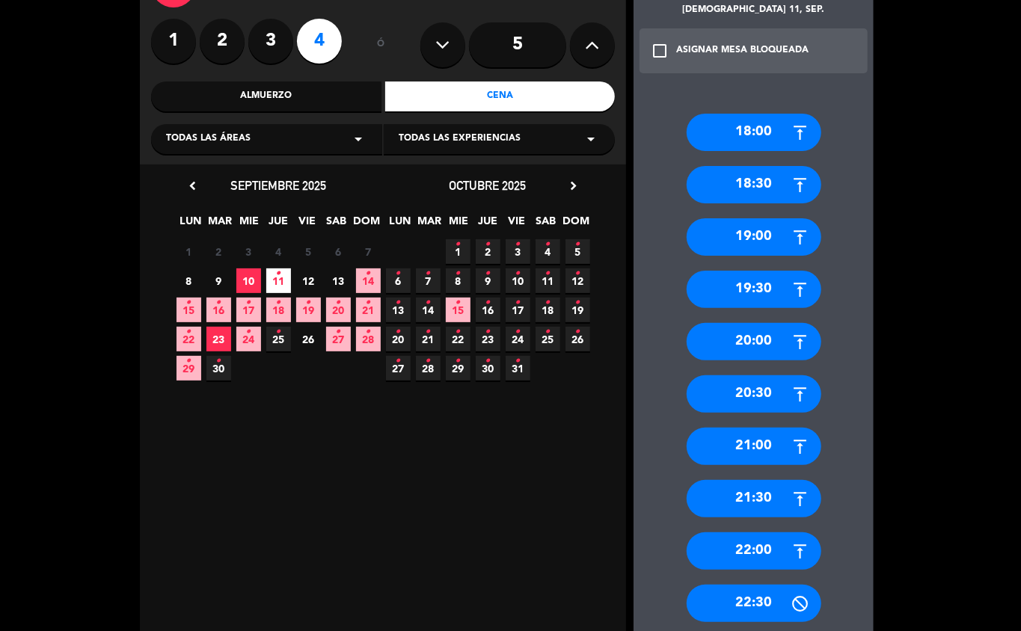 The height and width of the screenshot is (631, 1021). I want to click on div: ó, so click(381, 45).